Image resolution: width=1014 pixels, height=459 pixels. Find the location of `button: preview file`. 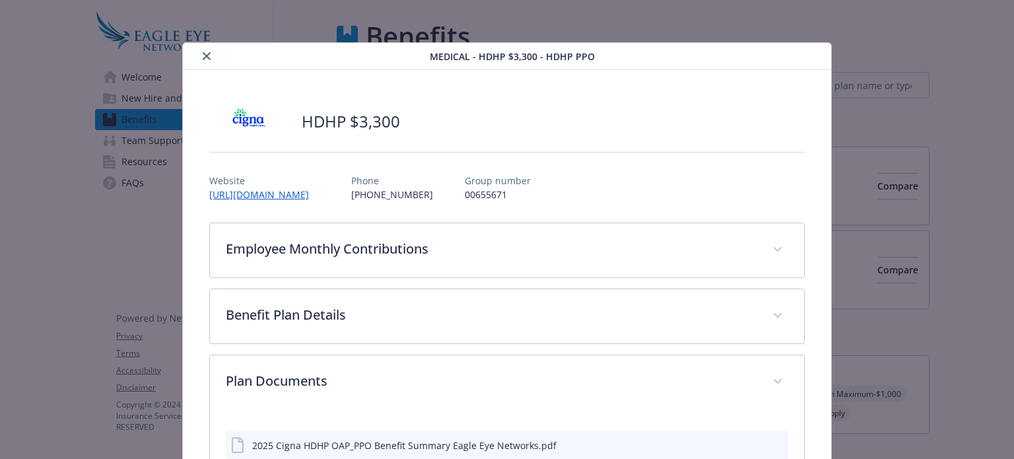

button: preview file is located at coordinates (777, 445).